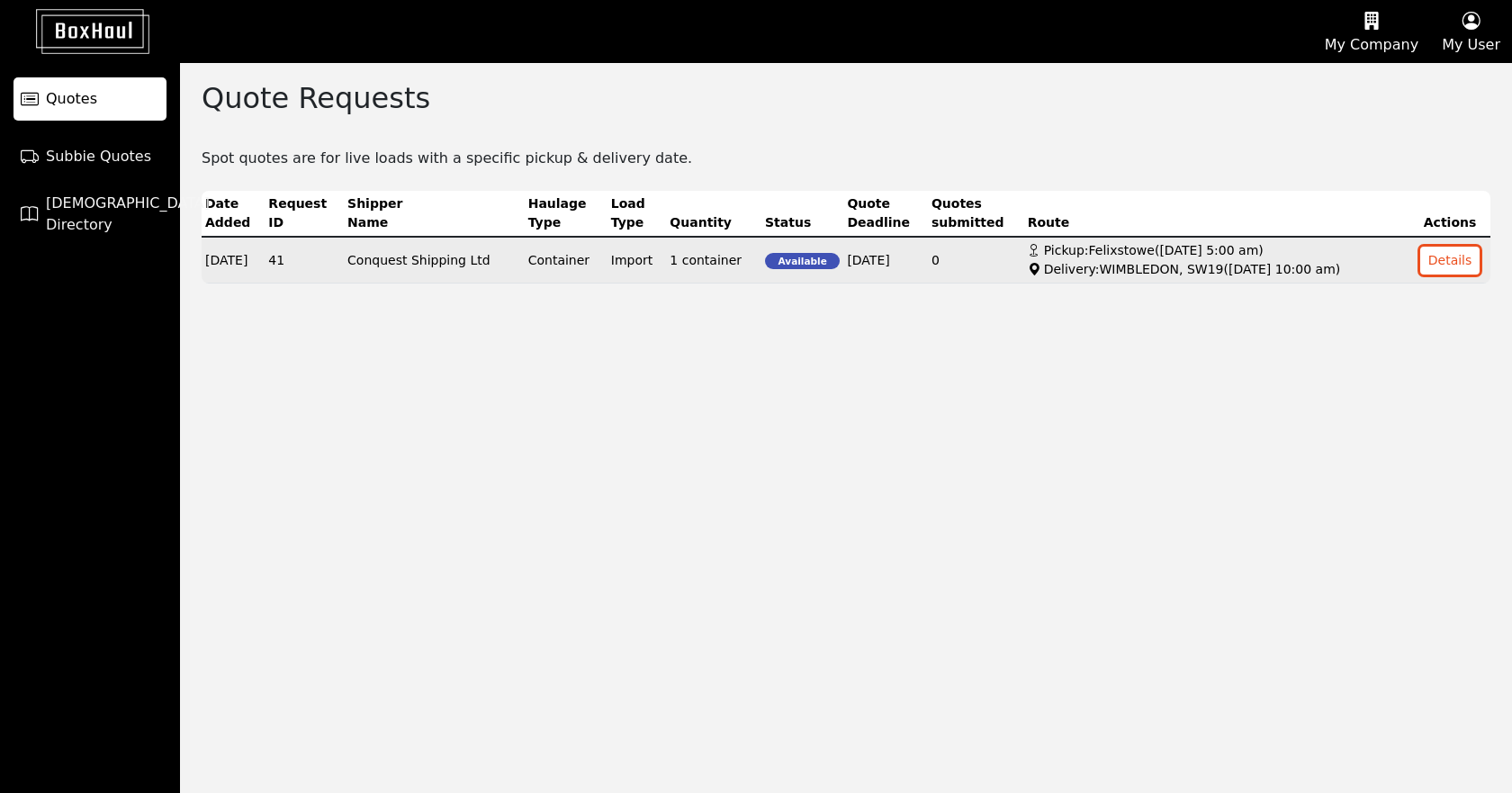 This screenshot has height=793, width=1512. Describe the element at coordinates (90, 157) in the screenshot. I see `a: Subbie Quotes` at that location.